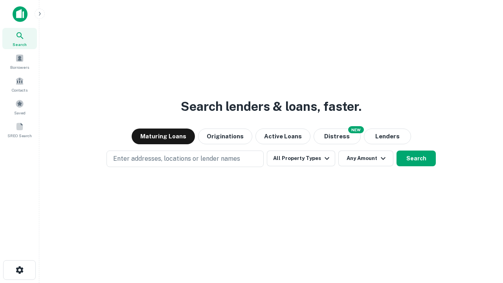 This screenshot has height=283, width=503. What do you see at coordinates (225, 136) in the screenshot?
I see `button: Originations` at bounding box center [225, 136].